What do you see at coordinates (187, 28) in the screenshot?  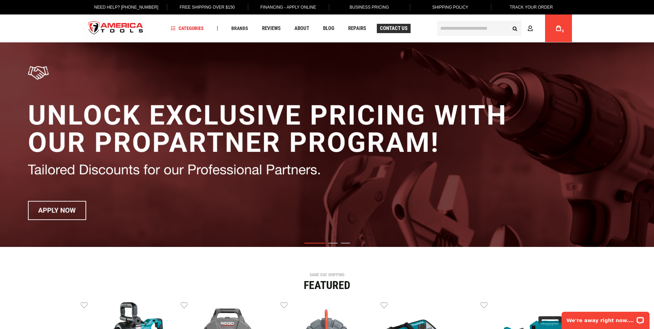 I see `span: Categories` at bounding box center [187, 28].